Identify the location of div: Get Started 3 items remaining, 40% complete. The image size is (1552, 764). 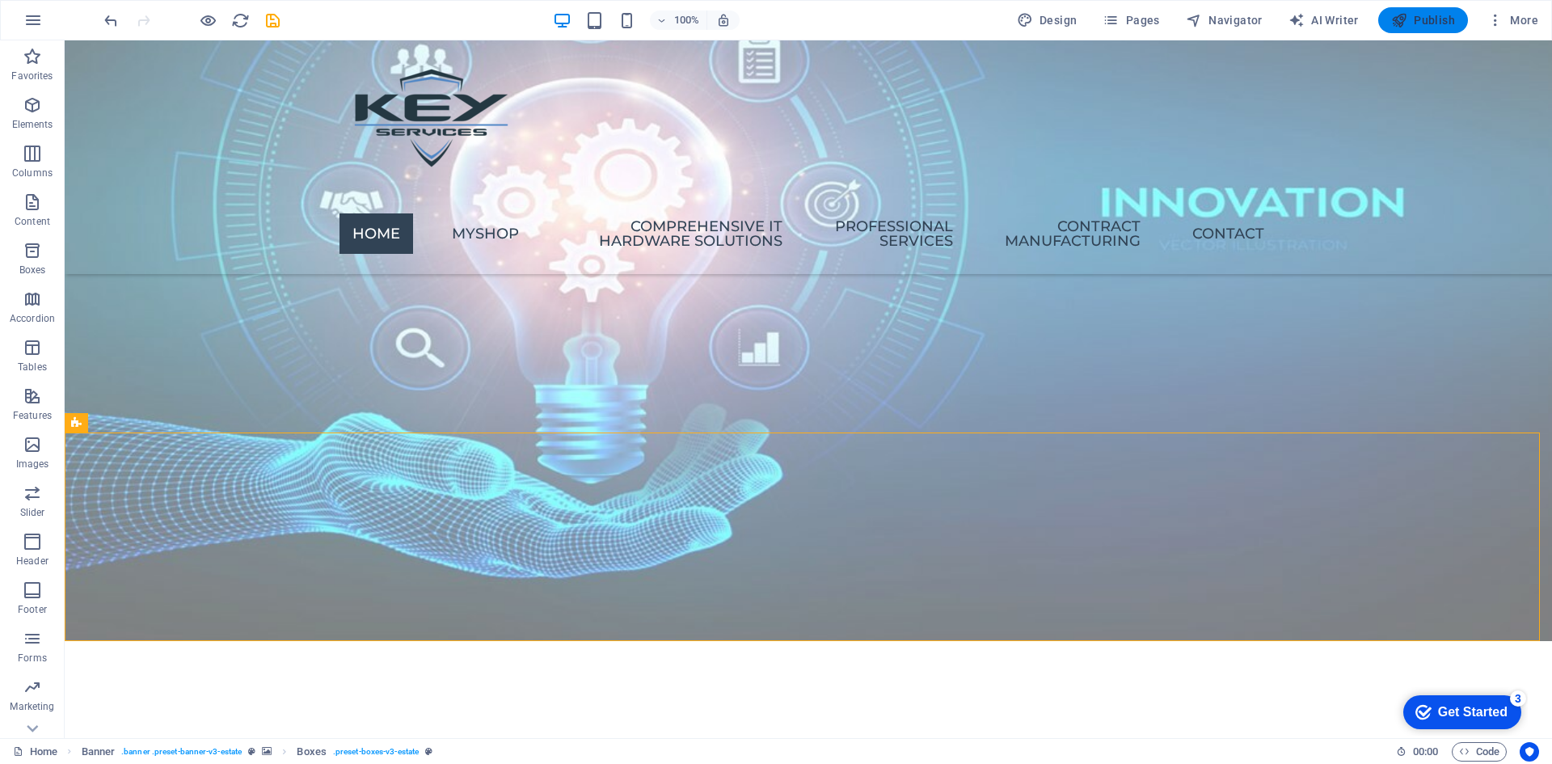
(72, 25).